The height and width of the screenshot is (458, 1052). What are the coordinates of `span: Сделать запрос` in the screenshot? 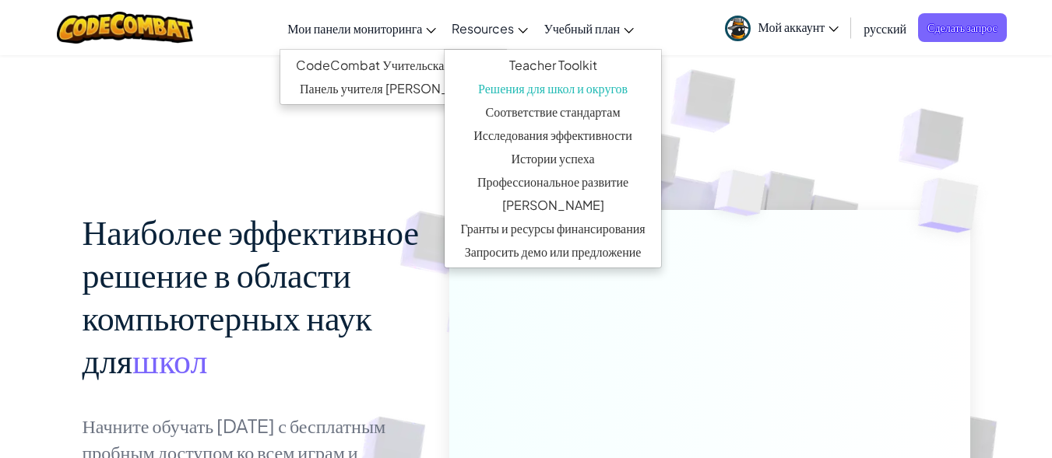 It's located at (962, 27).